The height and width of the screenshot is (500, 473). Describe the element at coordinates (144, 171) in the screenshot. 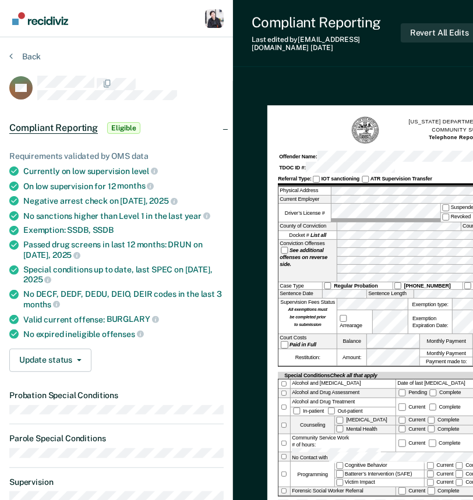

I see `span: level` at that location.